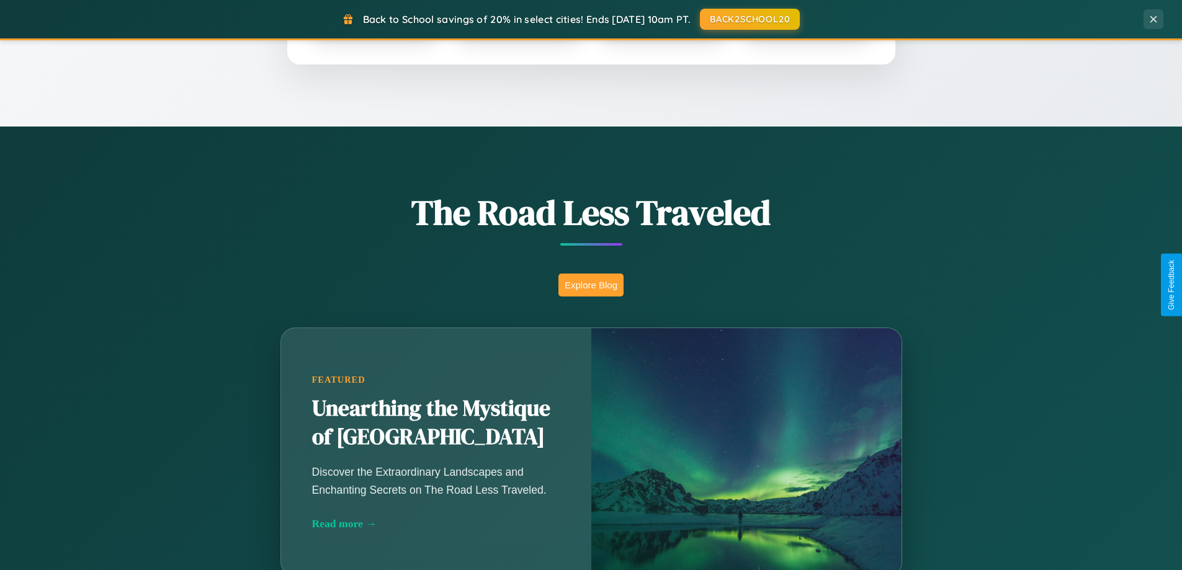 The height and width of the screenshot is (570, 1182). What do you see at coordinates (436, 481) in the screenshot?
I see `p: Discover the Extraordinary Landscapes and Enchanting Secrets on The Road Less Traveled.` at bounding box center [436, 481].